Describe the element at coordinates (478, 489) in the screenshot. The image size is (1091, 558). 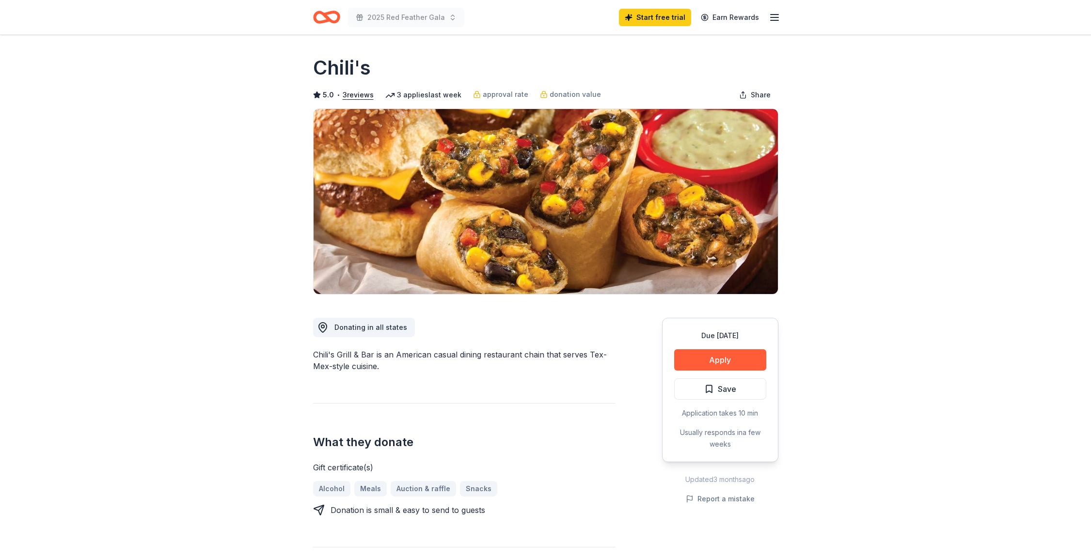
I see `a: Snacks` at that location.